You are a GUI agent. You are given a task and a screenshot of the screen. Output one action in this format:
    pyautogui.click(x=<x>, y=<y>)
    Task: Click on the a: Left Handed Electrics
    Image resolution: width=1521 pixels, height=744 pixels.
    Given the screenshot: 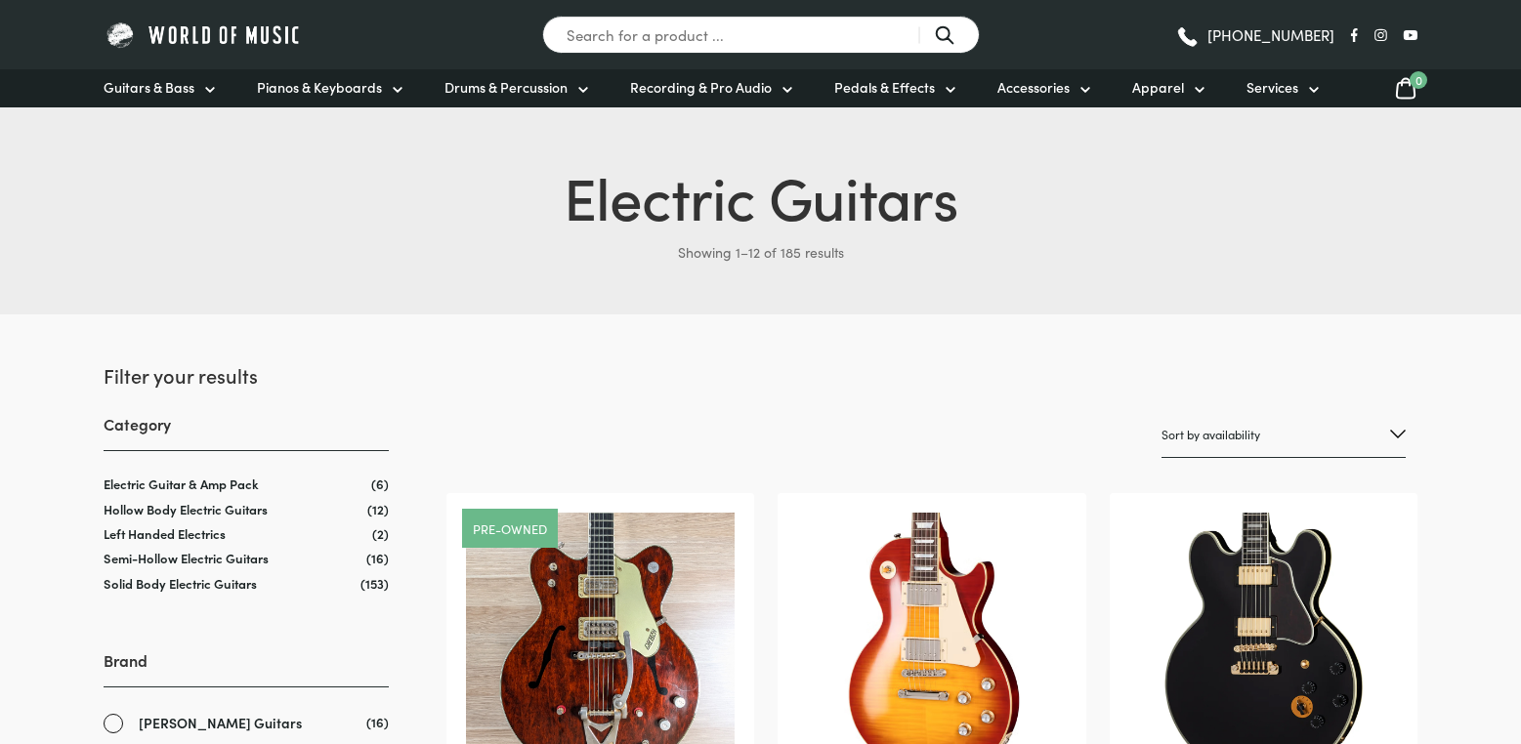 What is the action you would take?
    pyautogui.click(x=164, y=533)
    